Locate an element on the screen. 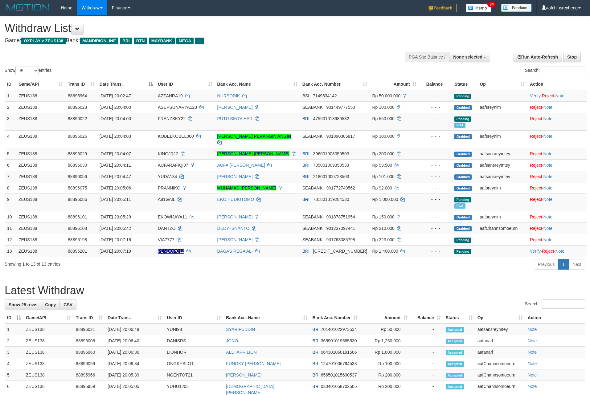 Image resolution: width=590 pixels, height=395 pixels. th: Action is located at coordinates (557, 84).